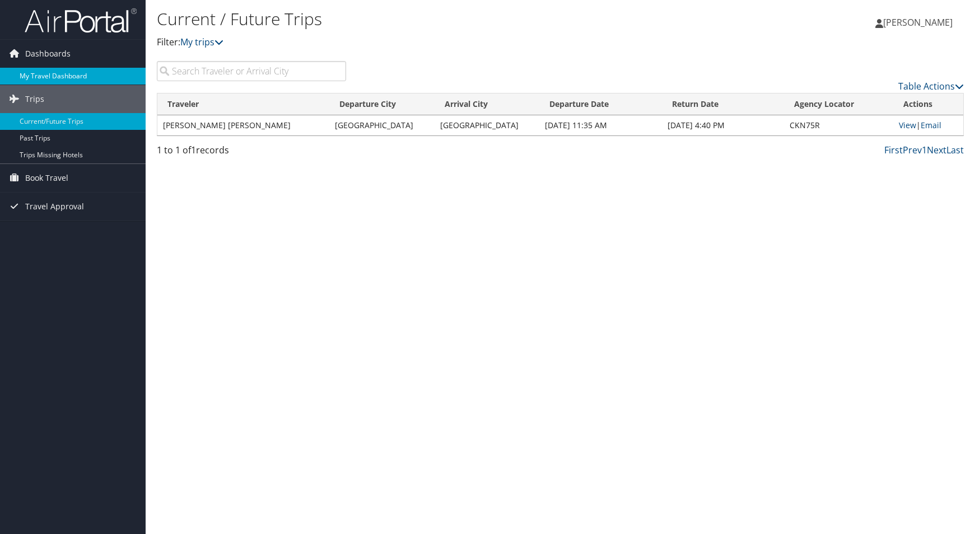  I want to click on p: Filter:, so click(425, 43).